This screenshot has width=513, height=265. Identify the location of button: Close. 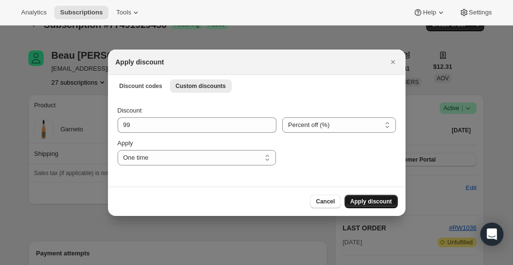
(393, 62).